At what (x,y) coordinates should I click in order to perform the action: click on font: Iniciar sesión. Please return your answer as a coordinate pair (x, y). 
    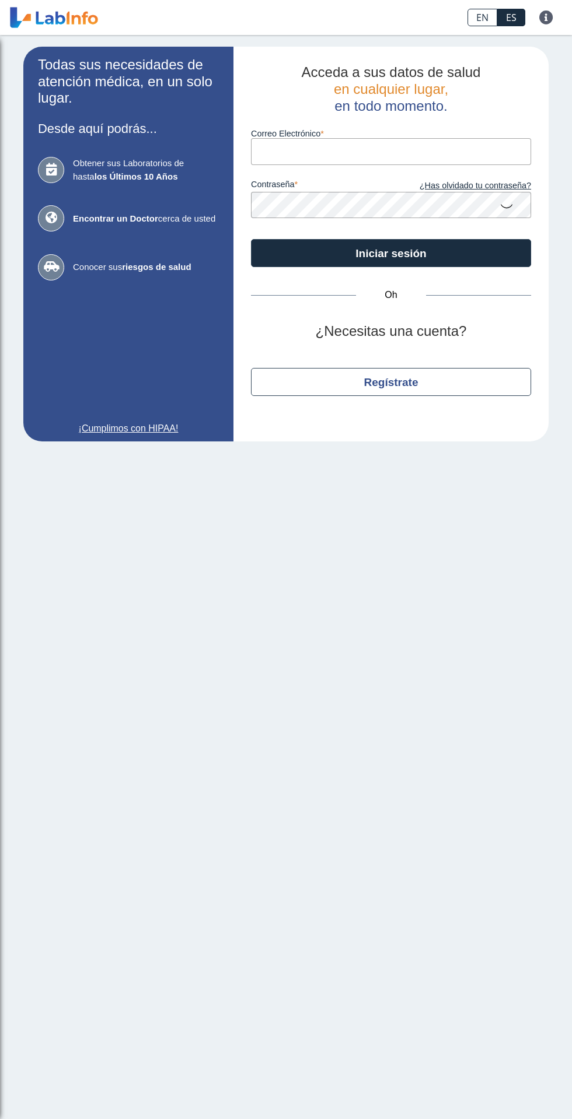
    Looking at the image, I should click on (390, 253).